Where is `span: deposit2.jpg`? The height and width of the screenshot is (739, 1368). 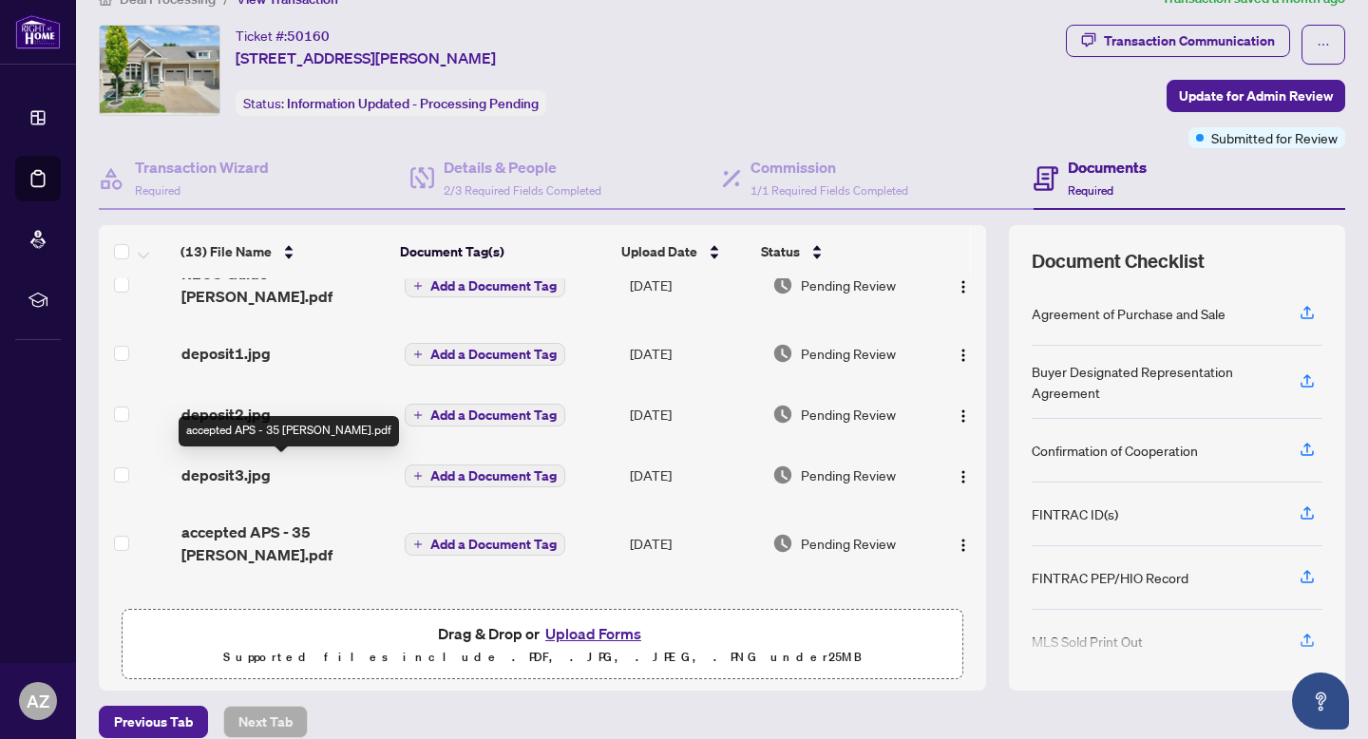
span: deposit2.jpg is located at coordinates (226, 414).